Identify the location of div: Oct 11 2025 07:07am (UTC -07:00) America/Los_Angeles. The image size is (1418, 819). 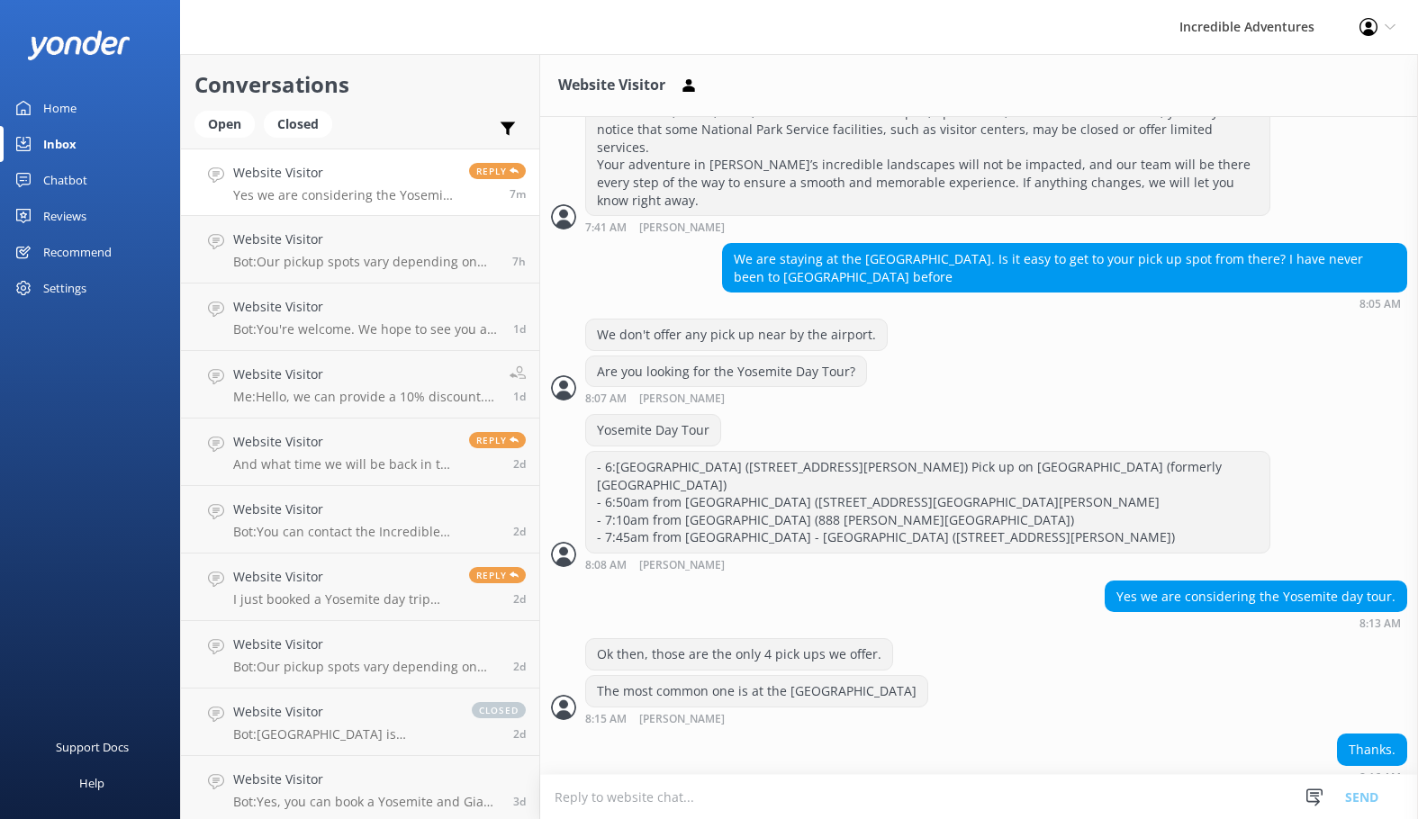
(726, 398).